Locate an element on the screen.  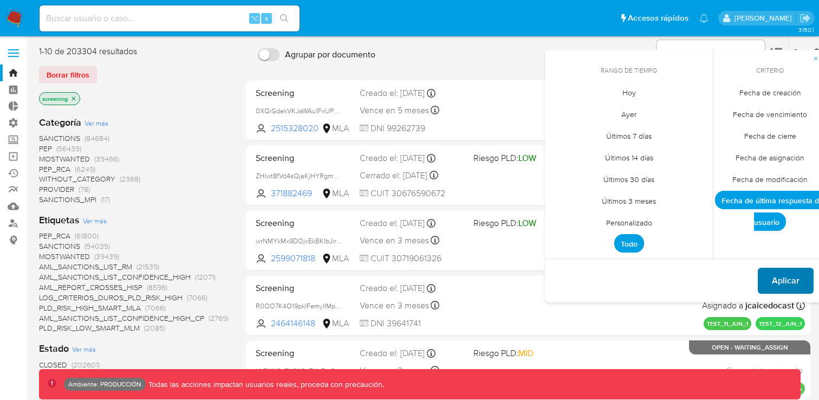
a: Salir is located at coordinates (805, 18).